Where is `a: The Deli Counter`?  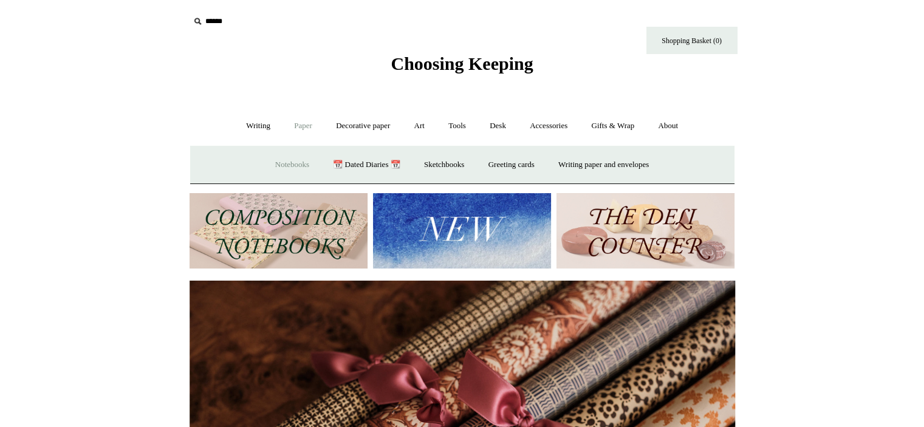 a: The Deli Counter is located at coordinates (645, 231).